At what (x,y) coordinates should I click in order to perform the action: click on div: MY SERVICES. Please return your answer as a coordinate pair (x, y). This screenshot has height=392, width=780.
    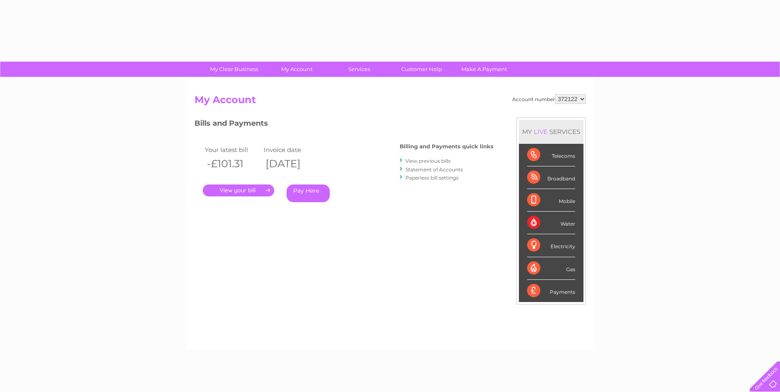
    Looking at the image, I should click on (551, 132).